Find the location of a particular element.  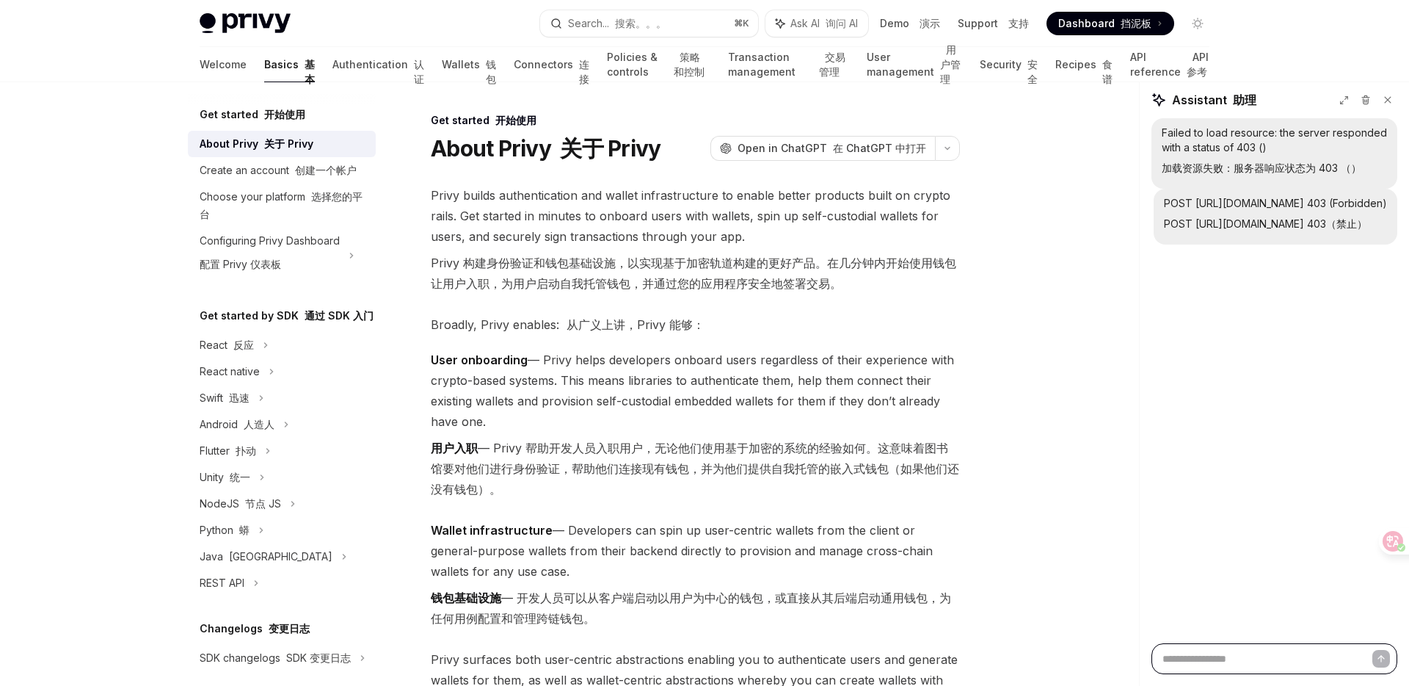

h1: About Privy is located at coordinates (545, 148).